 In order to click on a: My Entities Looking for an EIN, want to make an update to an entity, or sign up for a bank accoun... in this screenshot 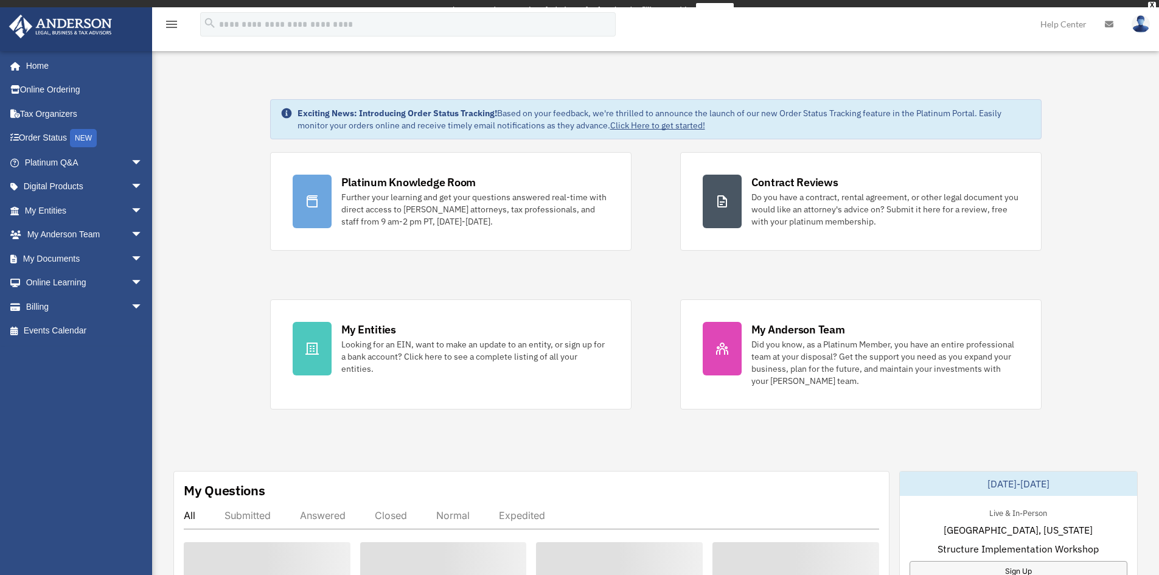, I will do `click(451, 354)`.